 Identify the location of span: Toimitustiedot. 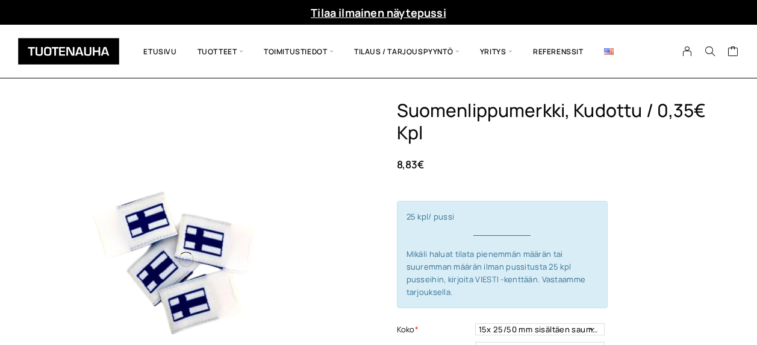
(299, 51).